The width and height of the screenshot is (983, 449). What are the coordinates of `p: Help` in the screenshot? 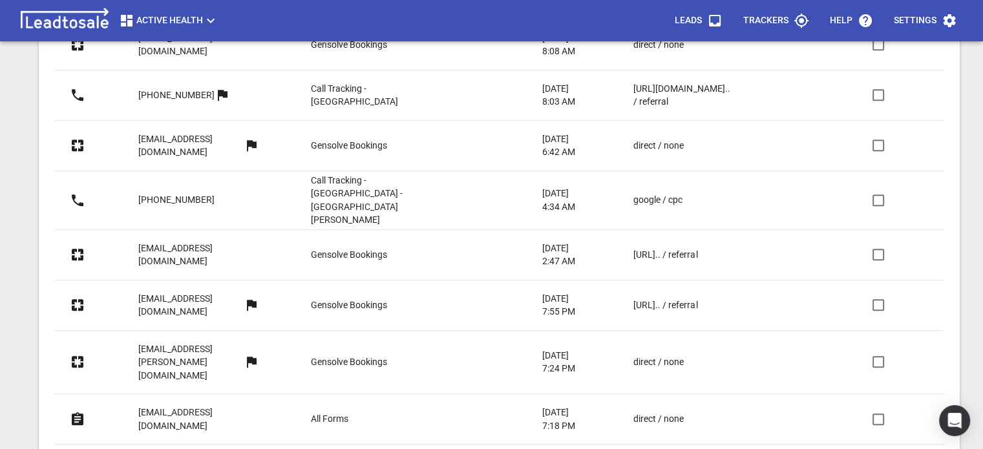 It's located at (841, 21).